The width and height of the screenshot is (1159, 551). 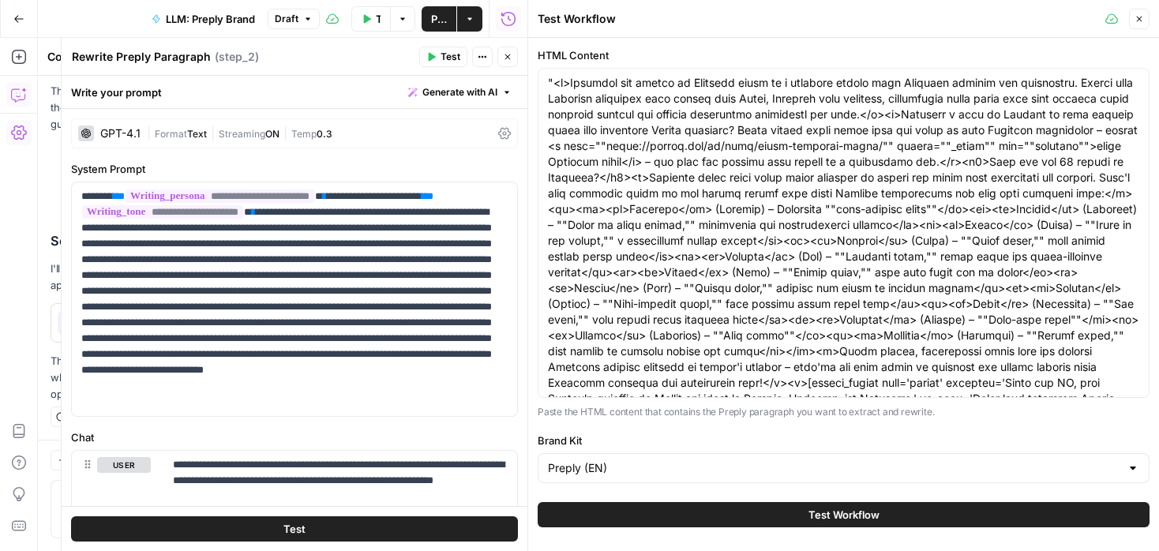 I want to click on span: ( step_2 ), so click(x=237, y=57).